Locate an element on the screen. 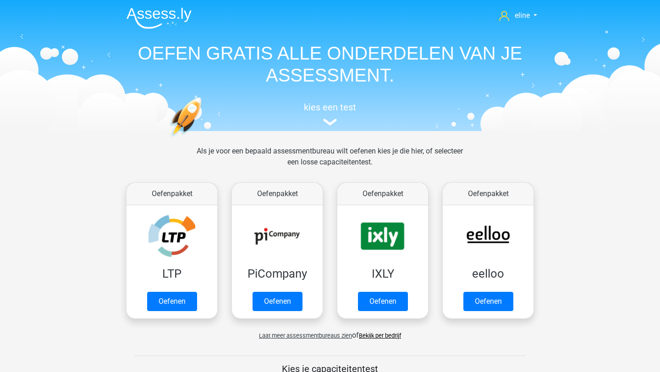 This screenshot has height=372, width=660. a: Bekijk per bedrijf is located at coordinates (380, 336).